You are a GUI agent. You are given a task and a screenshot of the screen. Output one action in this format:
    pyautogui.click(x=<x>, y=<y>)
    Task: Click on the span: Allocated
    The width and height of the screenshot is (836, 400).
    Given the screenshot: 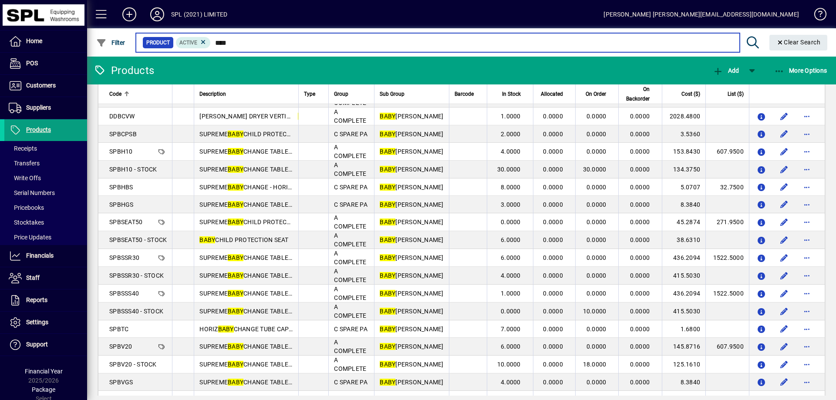 What is the action you would take?
    pyautogui.click(x=552, y=94)
    